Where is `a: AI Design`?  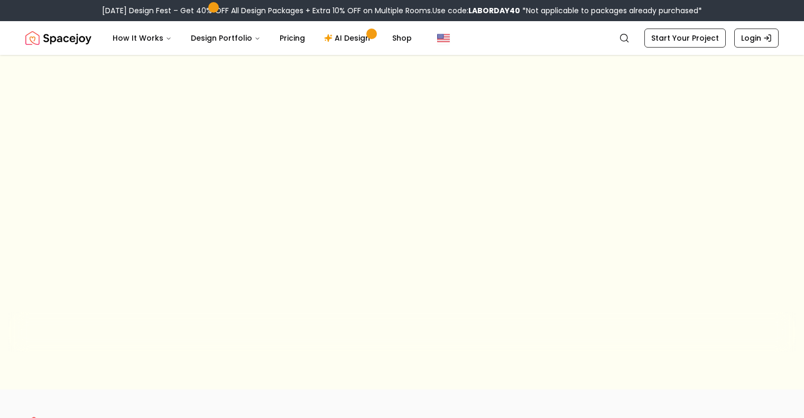
a: AI Design is located at coordinates (348, 38).